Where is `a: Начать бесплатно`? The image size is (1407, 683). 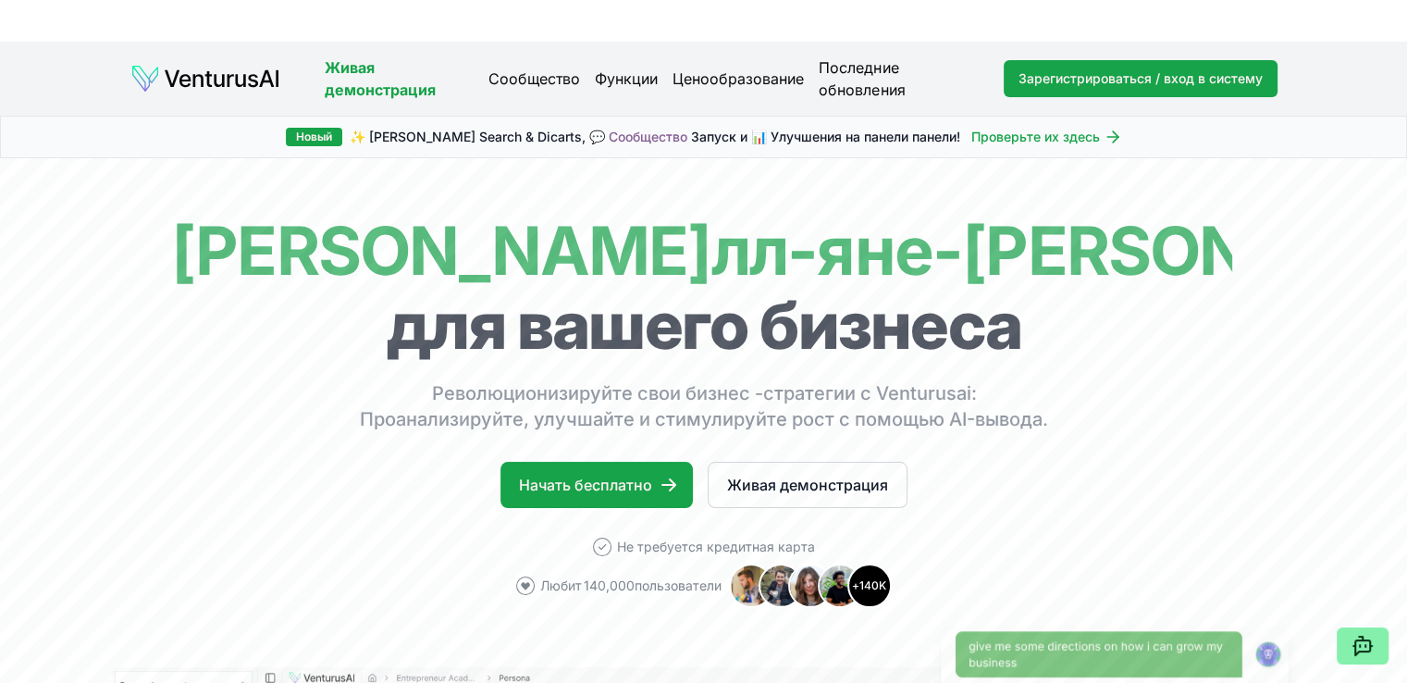 a: Начать бесплатно is located at coordinates (597, 485).